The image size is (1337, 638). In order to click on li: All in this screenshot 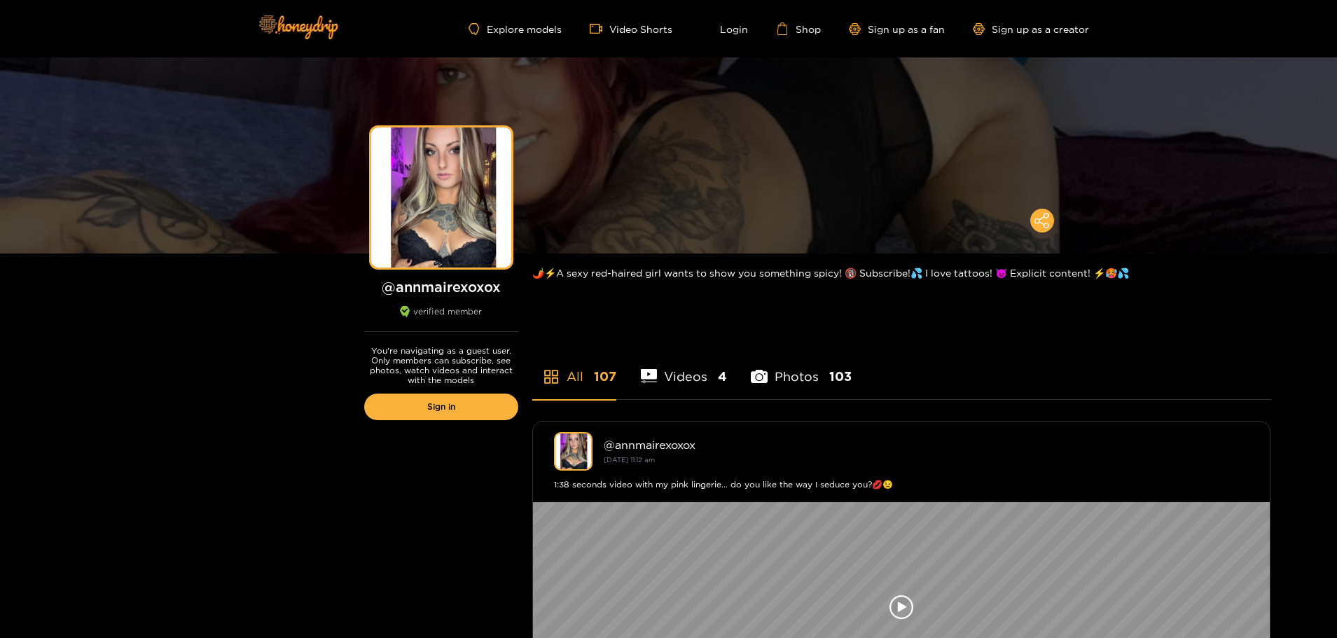, I will do `click(574, 368)`.